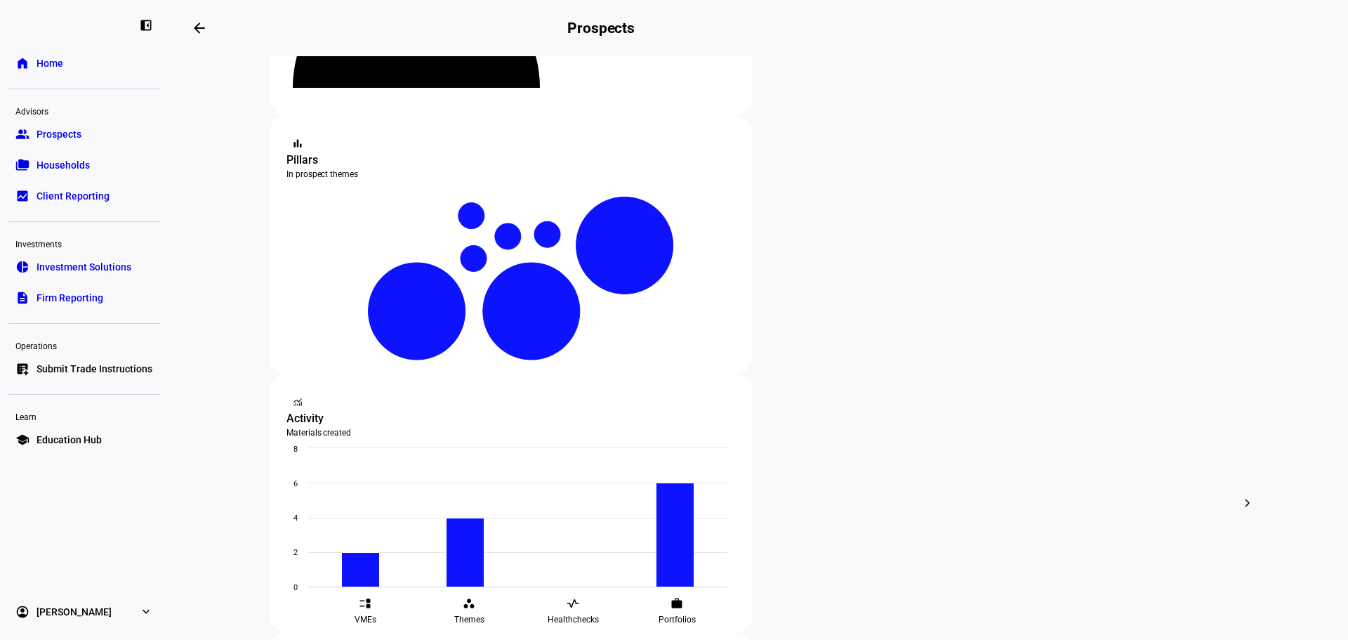 The image size is (1348, 640). What do you see at coordinates (84, 298) in the screenshot?
I see `a: descriptionFirm Reporting` at bounding box center [84, 298].